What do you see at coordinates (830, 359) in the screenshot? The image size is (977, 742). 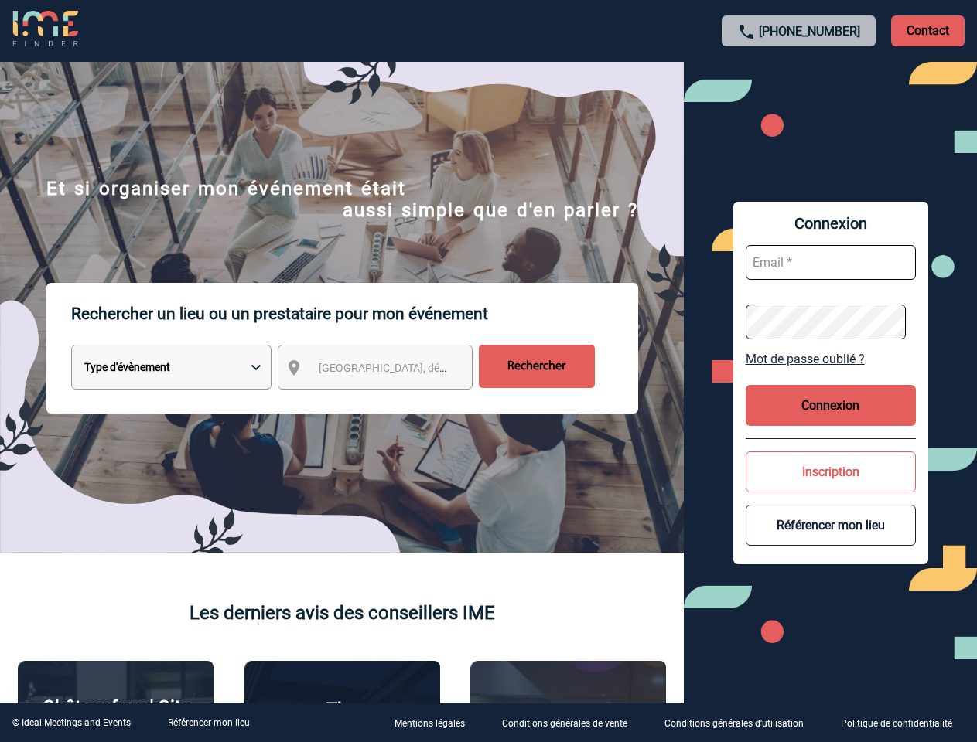 I see `a: Mot de passe oublié ?` at bounding box center [830, 359].